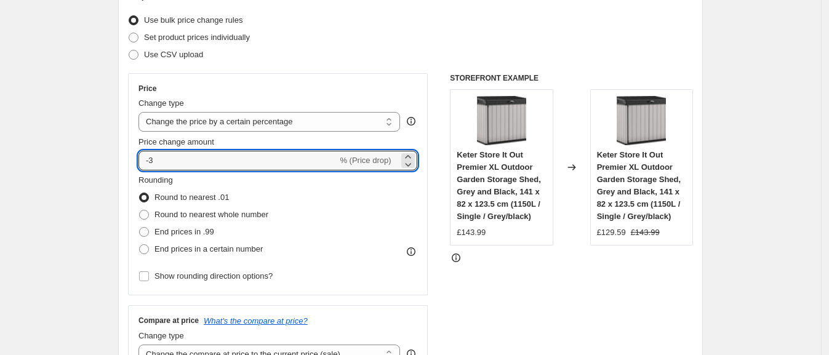  Describe the element at coordinates (197, 37) in the screenshot. I see `span: Set product prices individually` at that location.